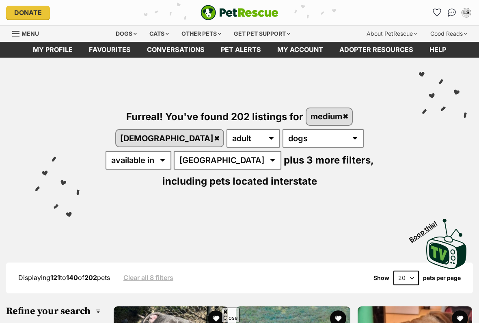 Image resolution: width=479 pixels, height=323 pixels. What do you see at coordinates (442, 278) in the screenshot?
I see `label: pets per page` at bounding box center [442, 278].